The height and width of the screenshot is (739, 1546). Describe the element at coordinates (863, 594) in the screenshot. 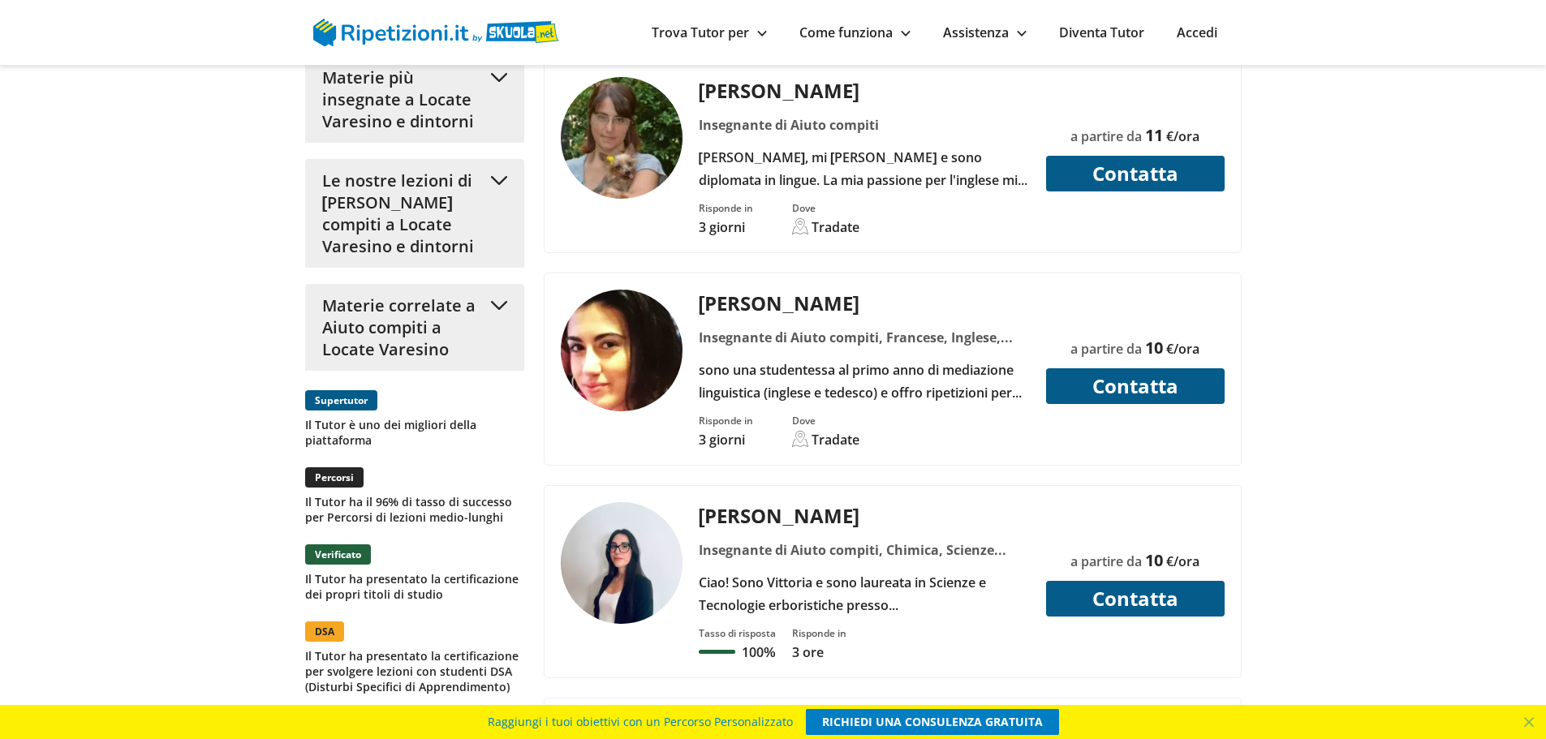

I see `div: Ciao! Sono Vittoria e sono laureata in Scienze e Tecnologie erboristiche presso l’[GEOGRAPHIC_DAT...` at that location.